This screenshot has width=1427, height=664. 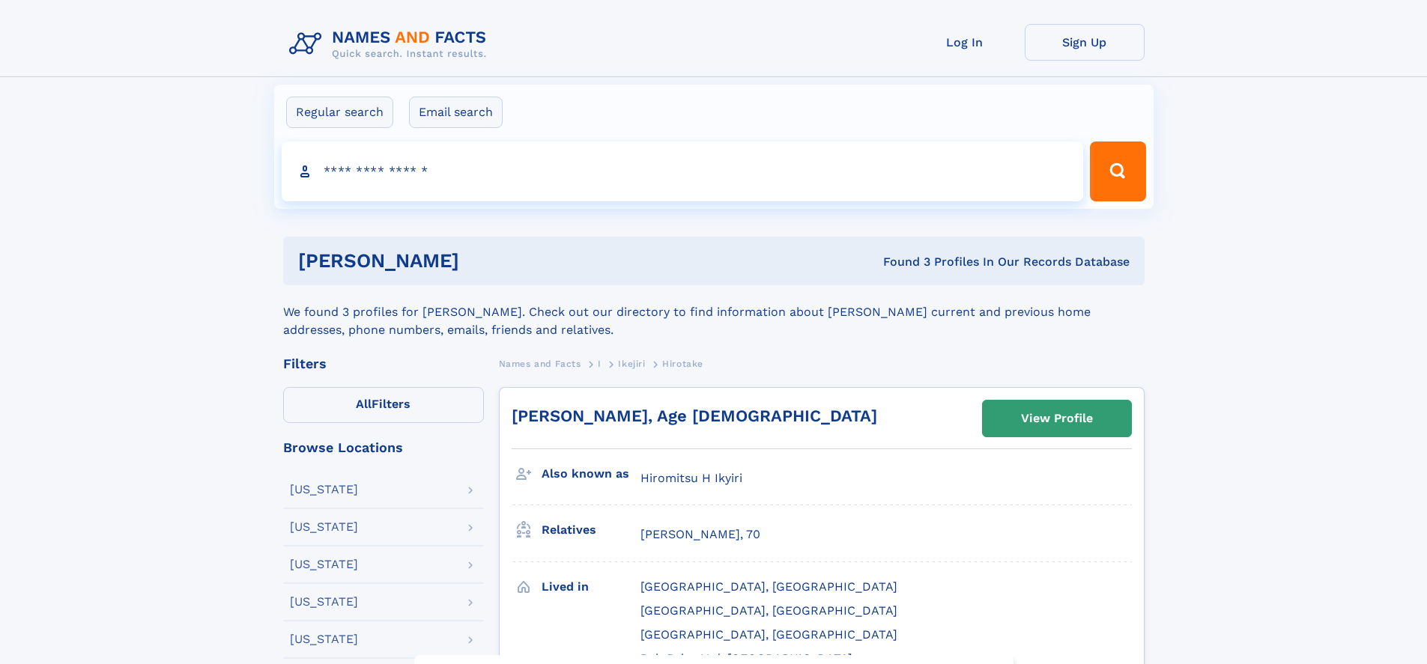 I want to click on span: Ikejiri, so click(x=632, y=364).